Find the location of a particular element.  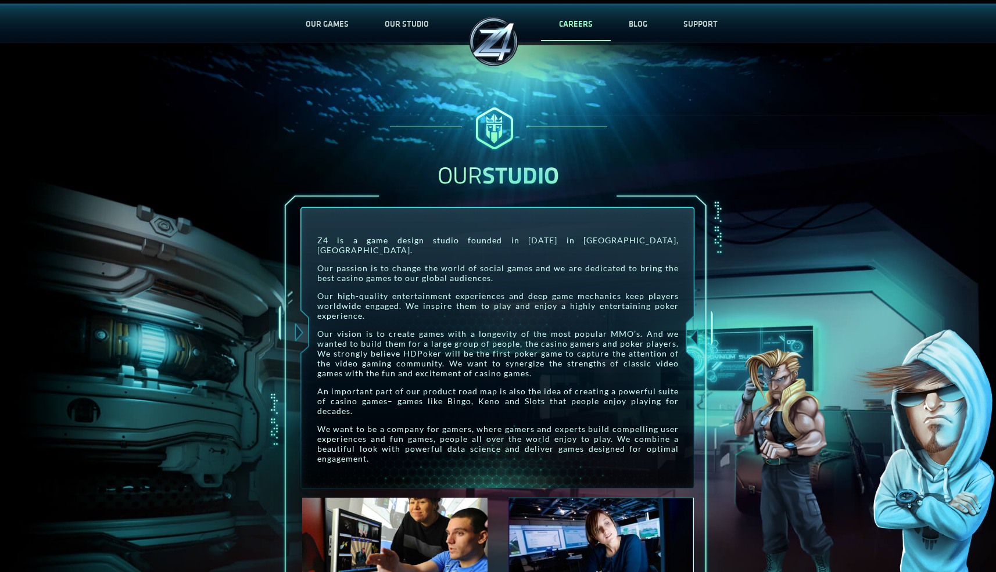

p: An important part of our product road map is also the idea of creating a powerful suite of casino... is located at coordinates (498, 401).